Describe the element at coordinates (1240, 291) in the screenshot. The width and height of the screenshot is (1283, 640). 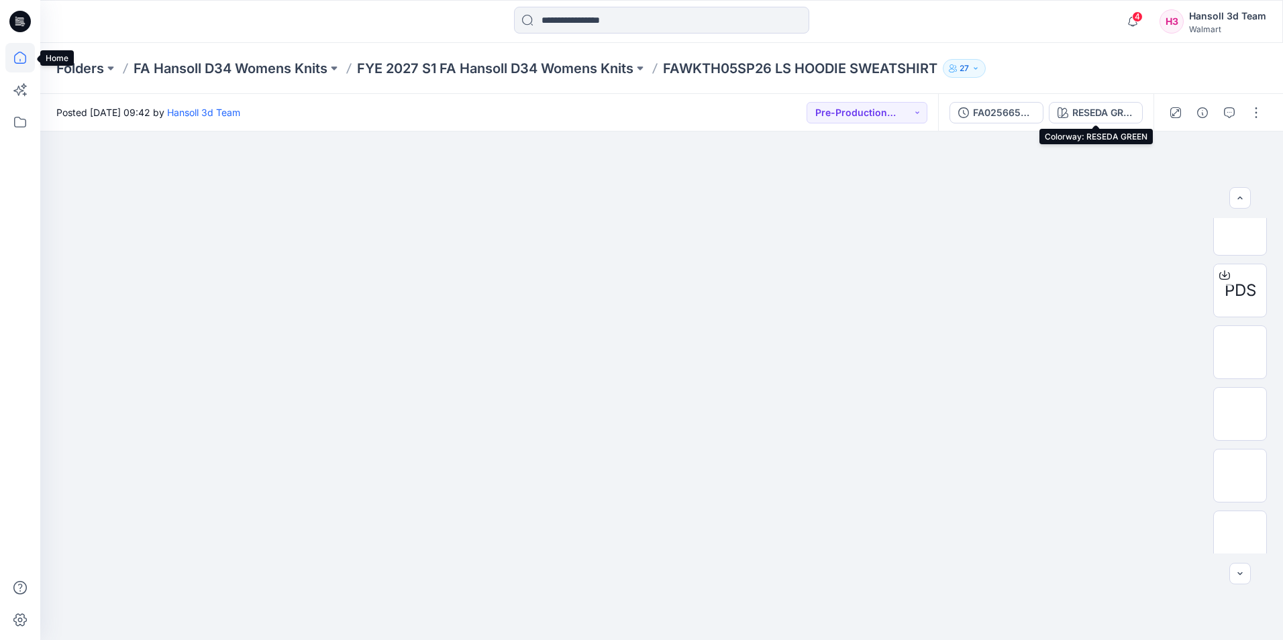
I see `span: PDS` at that location.